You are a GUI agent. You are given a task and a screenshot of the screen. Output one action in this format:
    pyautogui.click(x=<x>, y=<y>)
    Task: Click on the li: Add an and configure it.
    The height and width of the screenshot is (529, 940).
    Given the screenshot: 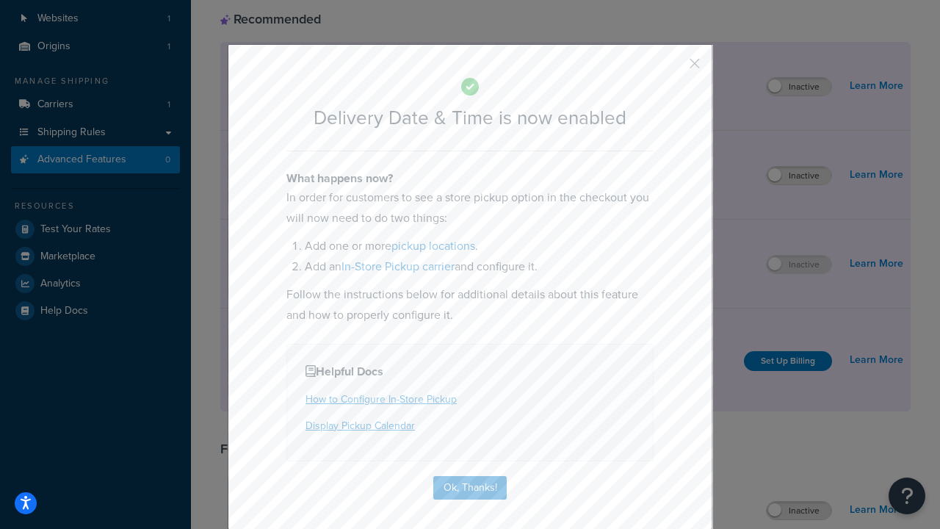 What is the action you would take?
    pyautogui.click(x=479, y=267)
    